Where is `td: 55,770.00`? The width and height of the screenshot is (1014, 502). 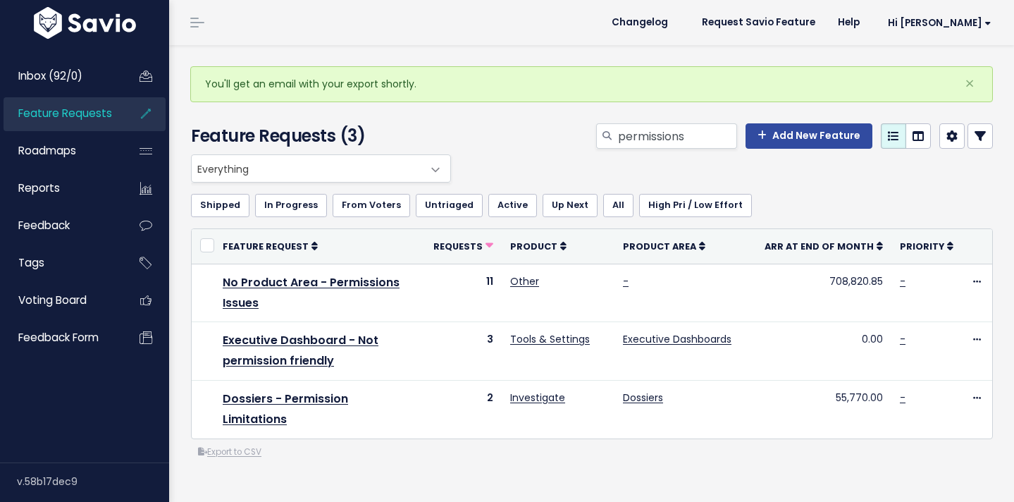 td: 55,770.00 is located at coordinates (824, 409).